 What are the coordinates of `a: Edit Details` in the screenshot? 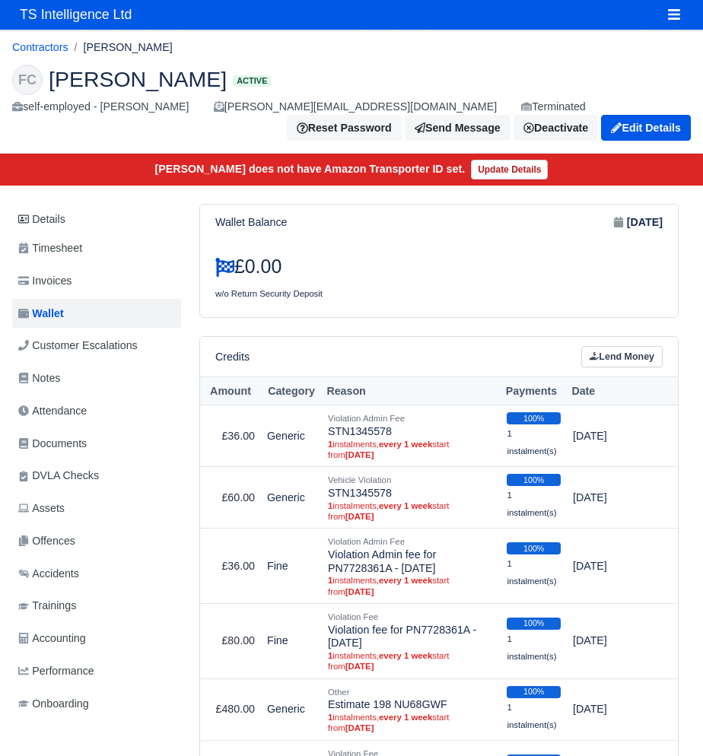 It's located at (646, 128).